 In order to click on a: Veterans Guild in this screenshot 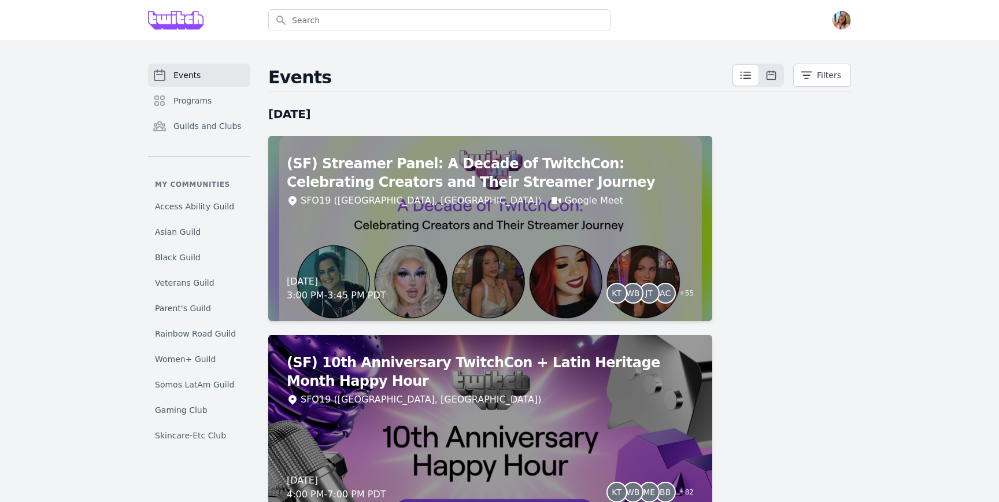, I will do `click(199, 283)`.